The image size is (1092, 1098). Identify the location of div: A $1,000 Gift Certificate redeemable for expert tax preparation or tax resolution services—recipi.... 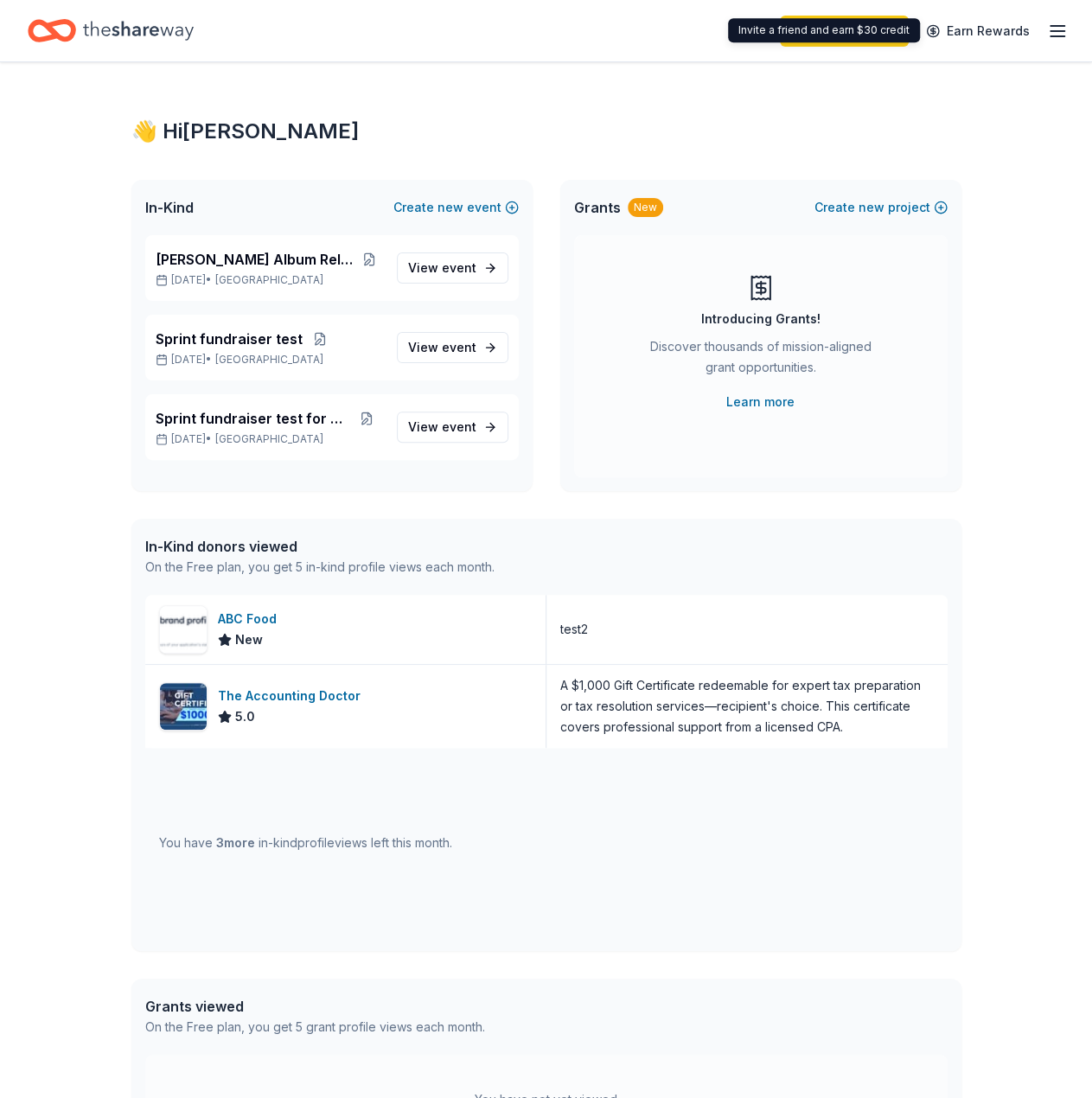
(748, 707).